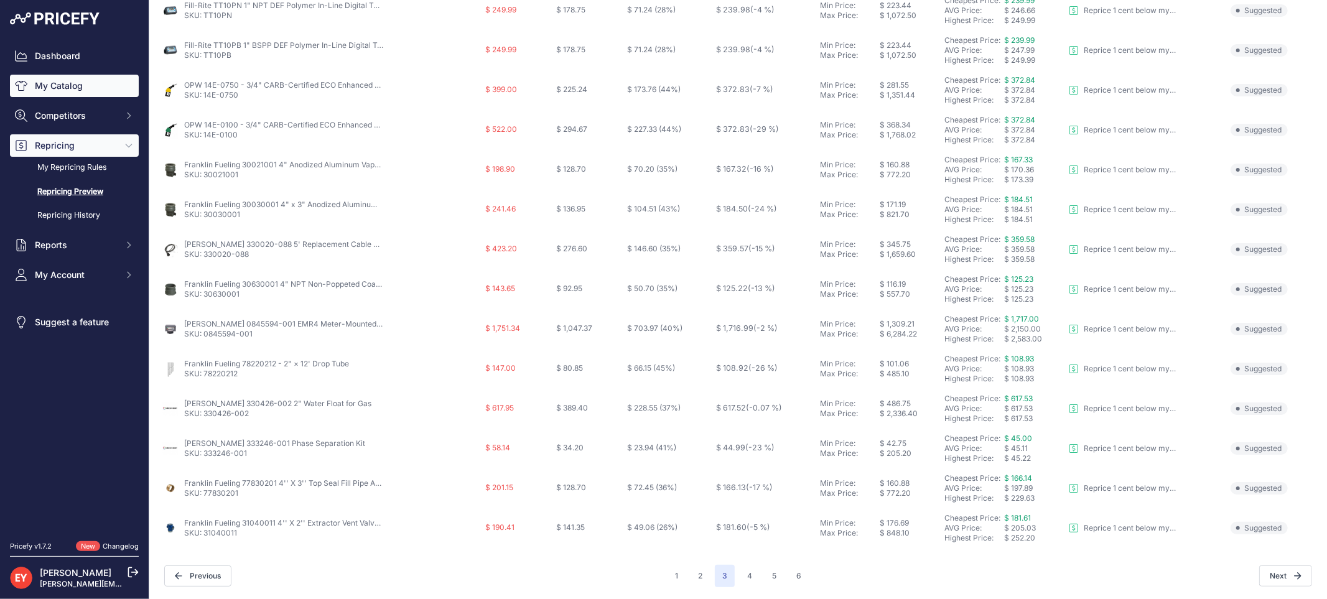  I want to click on div: $ 485.10, so click(910, 374).